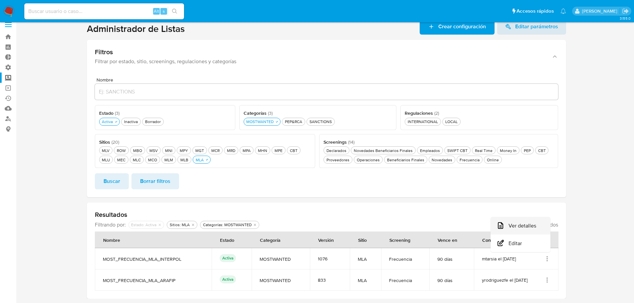 This screenshot has height=303, width=634. What do you see at coordinates (535, 11) in the screenshot?
I see `span: Accesos rápidos` at bounding box center [535, 11].